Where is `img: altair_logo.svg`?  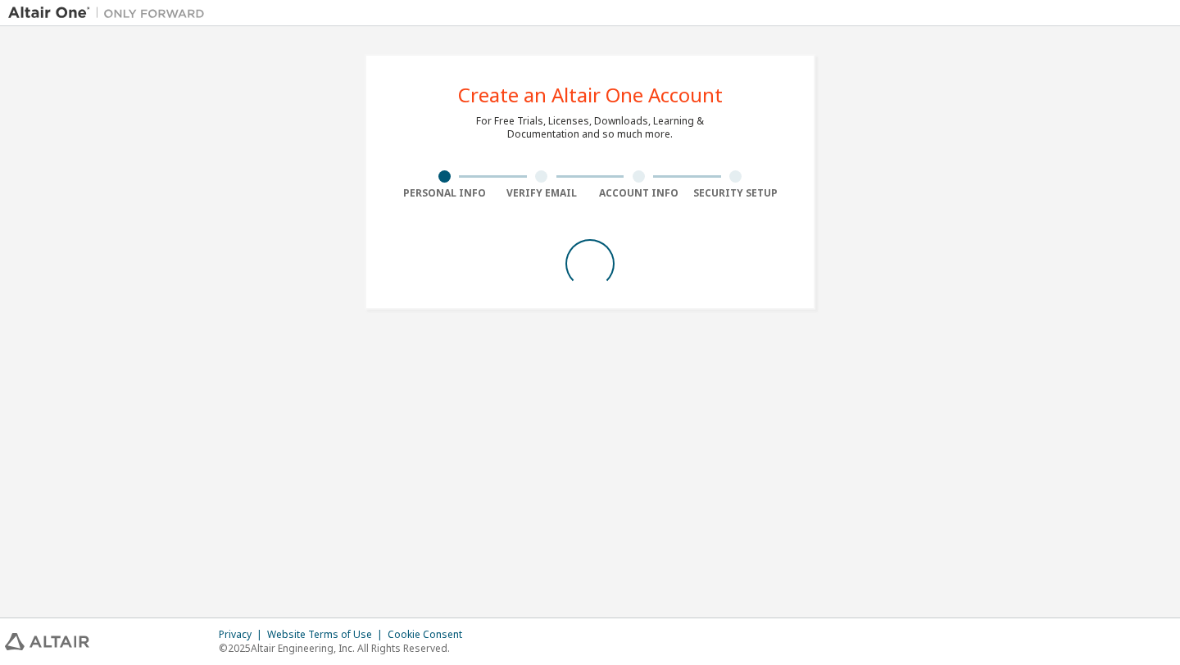
img: altair_logo.svg is located at coordinates (47, 641).